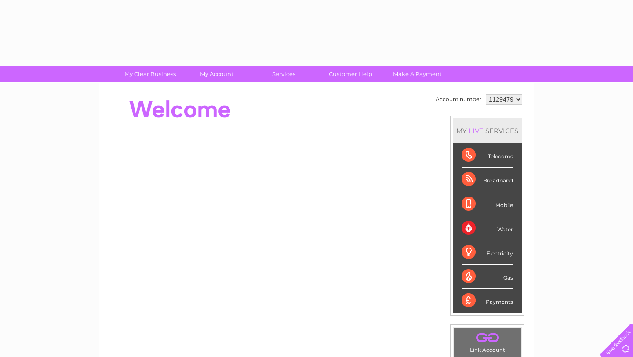 The height and width of the screenshot is (357, 633). Describe the element at coordinates (487, 301) in the screenshot. I see `div: Payments` at that location.